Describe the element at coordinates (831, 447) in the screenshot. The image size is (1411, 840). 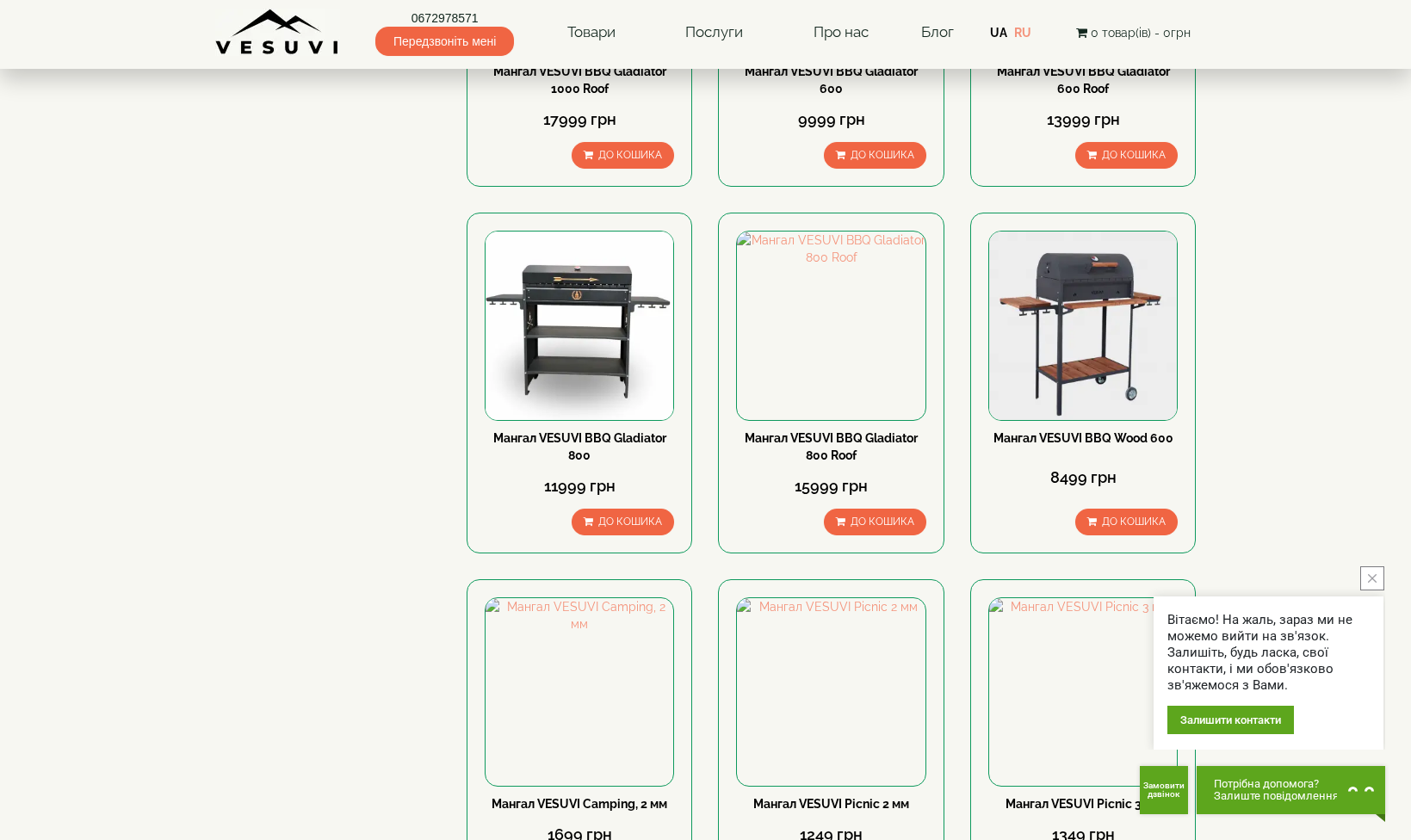
I see `a: Мангал VESUVI BBQ Gladiator 800 Roof` at that location.